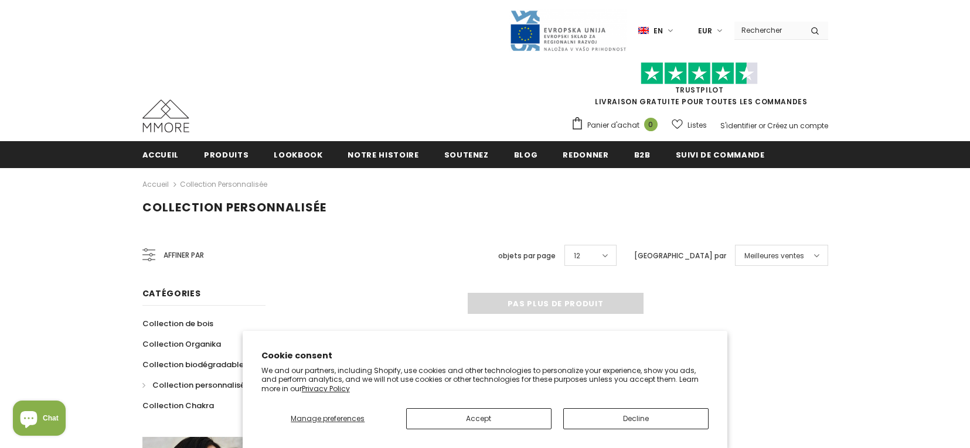  What do you see at coordinates (166, 116) in the screenshot?
I see `img: Cas MMORE` at bounding box center [166, 116].